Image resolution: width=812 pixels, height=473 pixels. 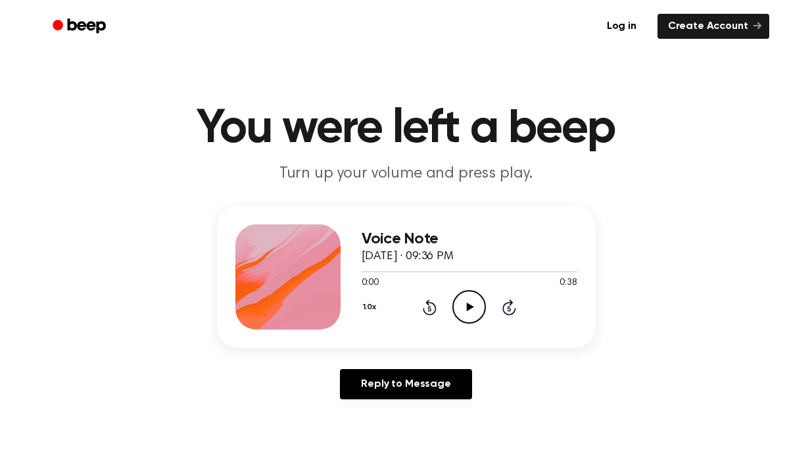 What do you see at coordinates (372, 307) in the screenshot?
I see `button: 1.0x` at bounding box center [372, 307].